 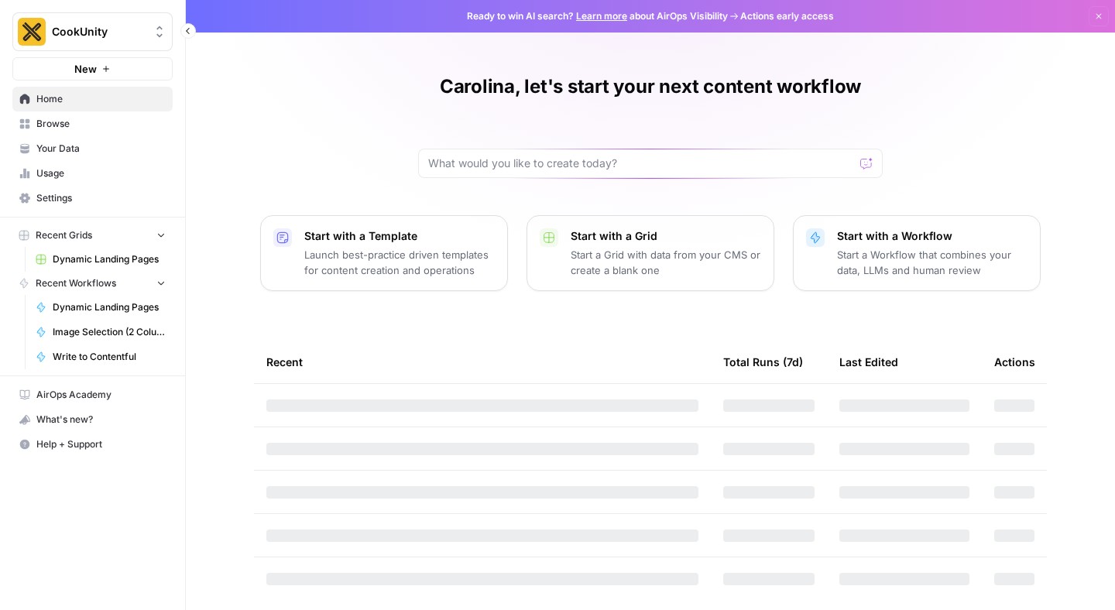 I want to click on p: Start a Grid with data from your CMS or create a blank one, so click(x=666, y=262).